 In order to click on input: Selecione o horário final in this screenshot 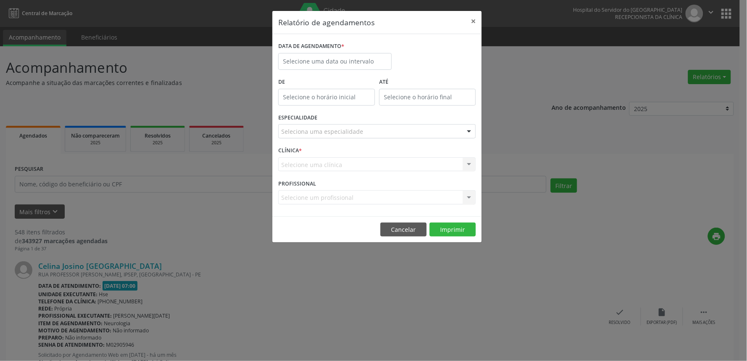, I will do `click(427, 97)`.